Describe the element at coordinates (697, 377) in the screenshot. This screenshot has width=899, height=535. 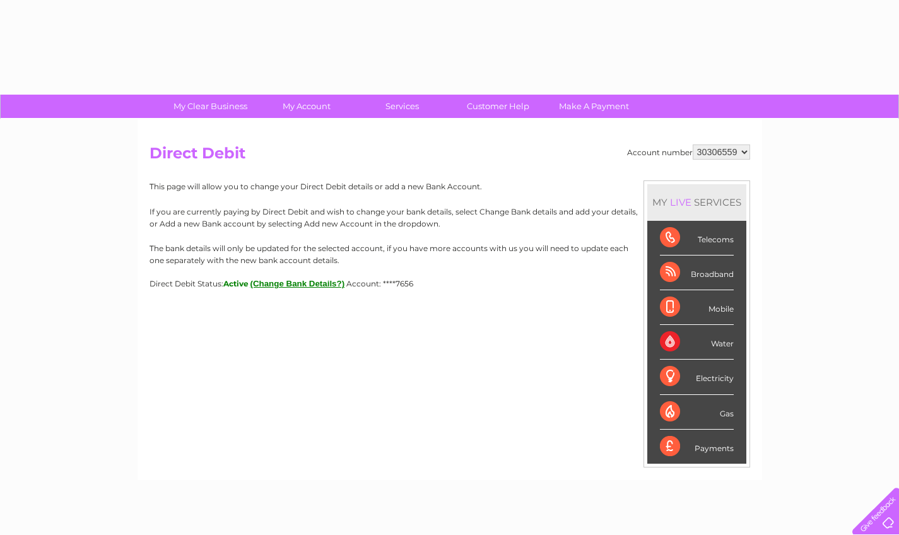
I see `div: Electricity` at that location.